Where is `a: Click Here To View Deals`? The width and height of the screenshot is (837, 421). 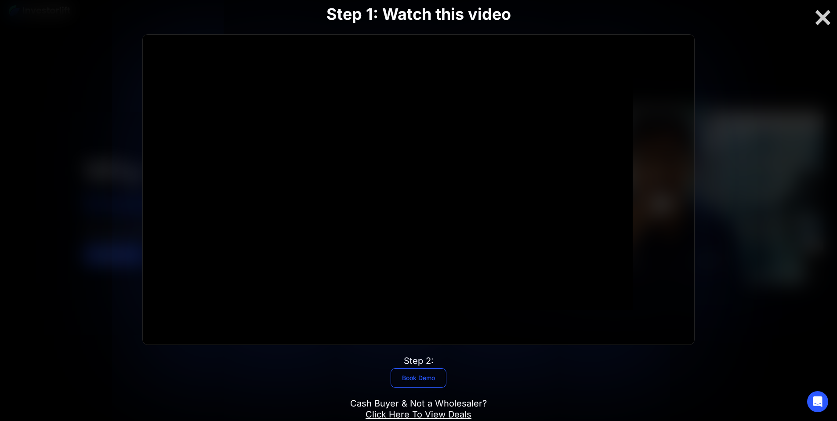
a: Click Here To View Deals is located at coordinates (418, 414).